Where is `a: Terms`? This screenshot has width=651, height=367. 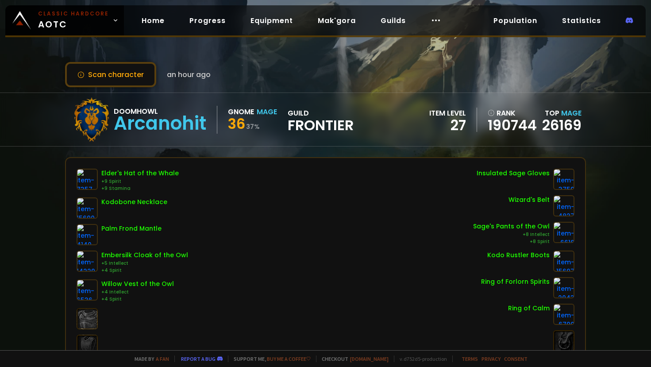
a: Terms is located at coordinates (470, 359).